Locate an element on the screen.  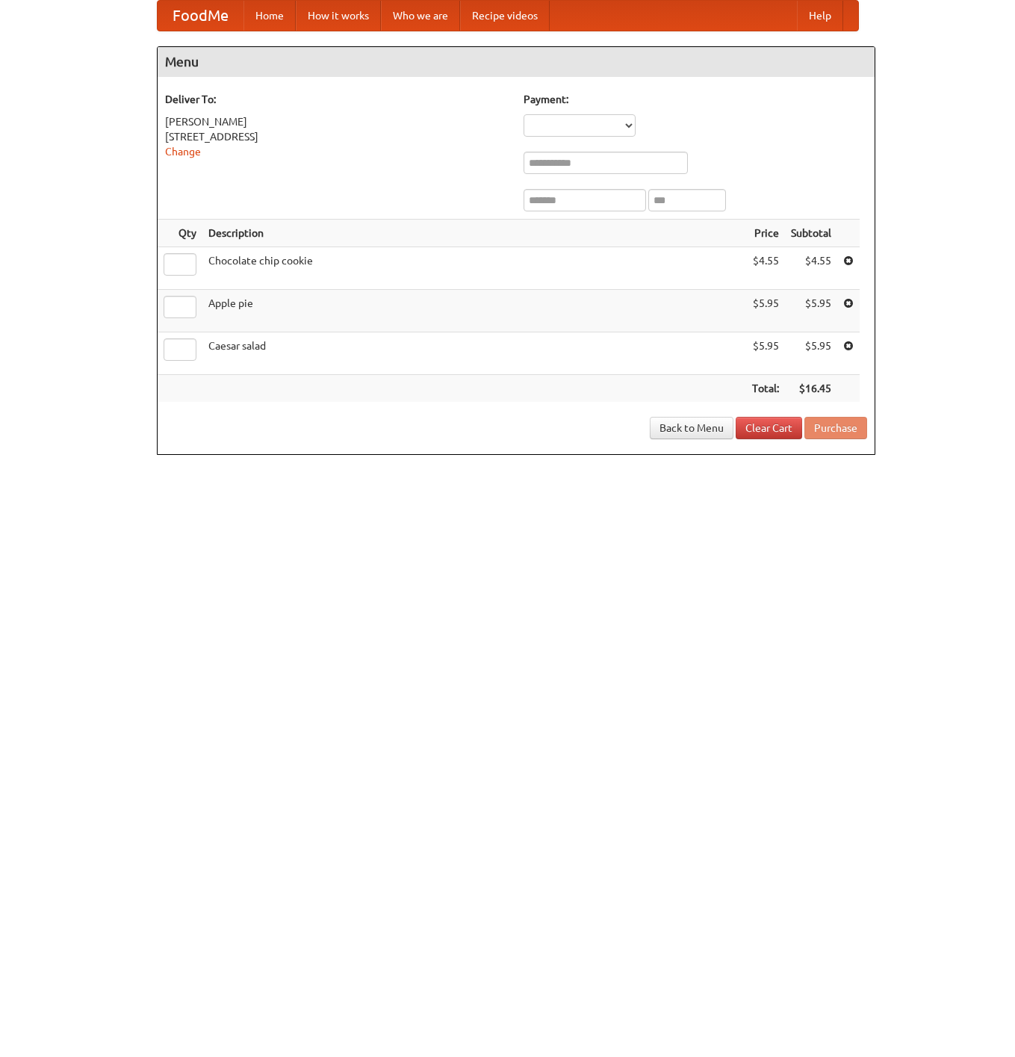
th: $16.45 is located at coordinates (811, 388).